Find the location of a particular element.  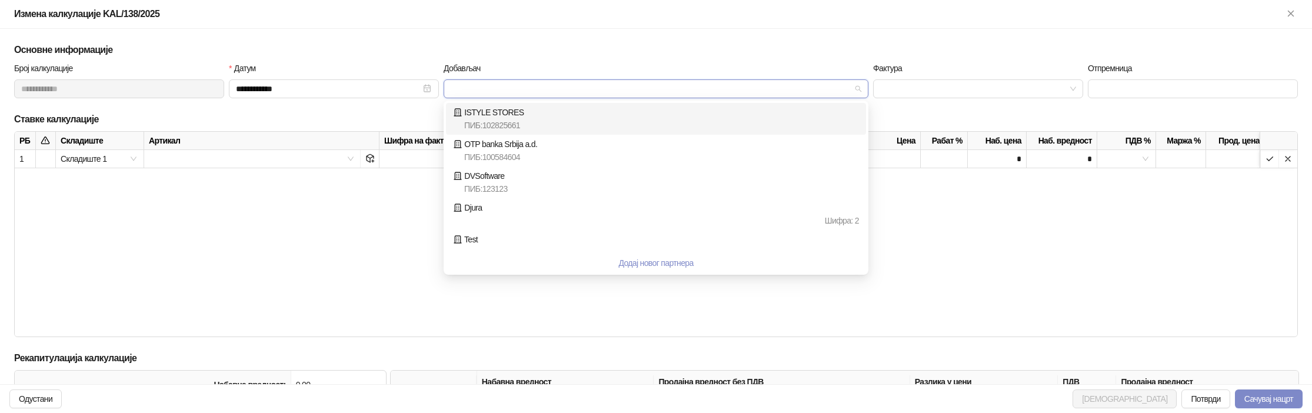

span: Складиште 1 is located at coordinates (99, 159).